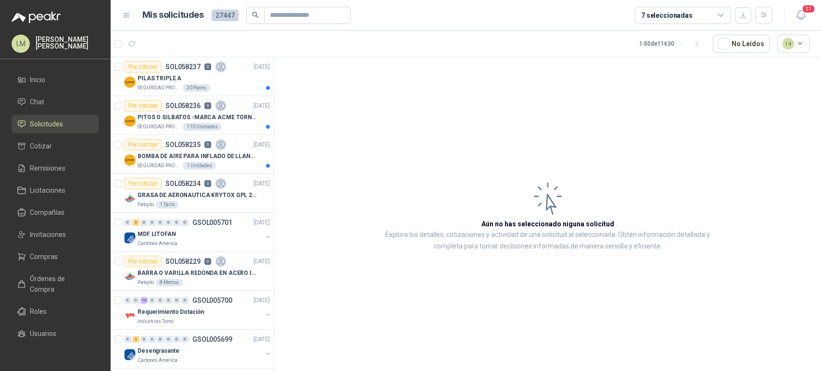 Image resolution: width=821 pixels, height=371 pixels. Describe the element at coordinates (47, 213) in the screenshot. I see `span: Compañías` at that location.